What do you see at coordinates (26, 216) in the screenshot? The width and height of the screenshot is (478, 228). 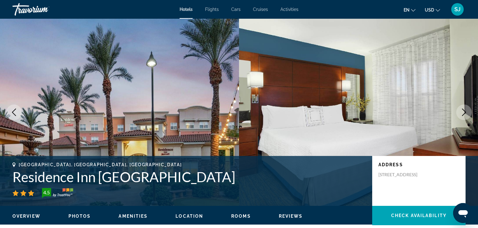 I see `span: Overview` at bounding box center [26, 216].